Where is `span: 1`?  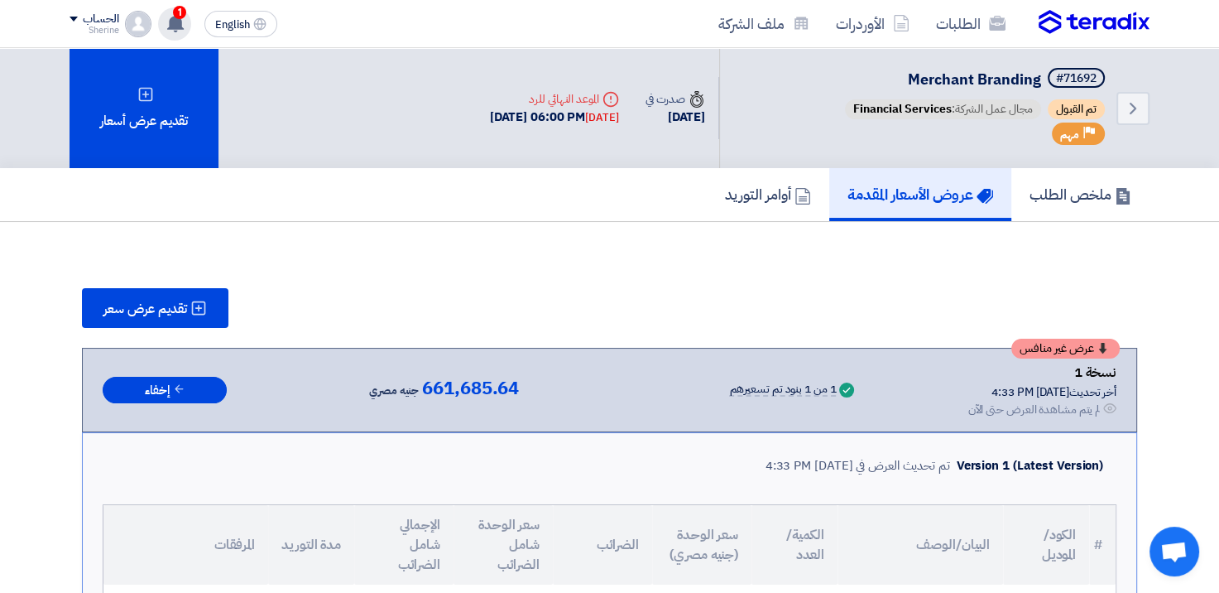
span: 1 is located at coordinates (180, 12).